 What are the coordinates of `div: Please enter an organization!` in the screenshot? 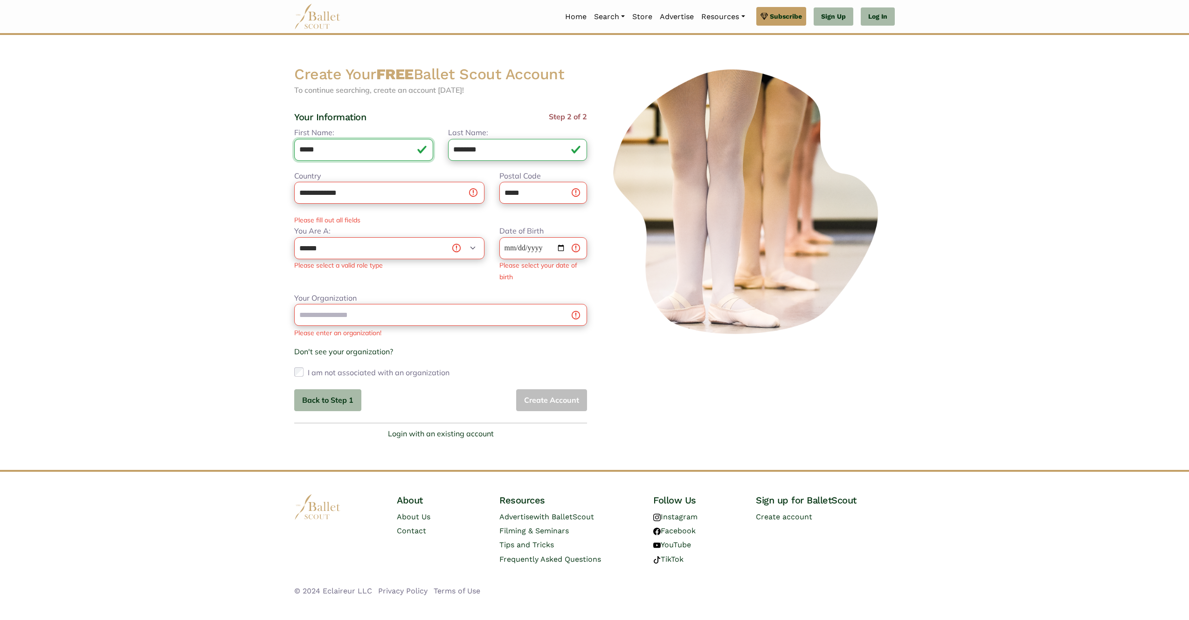 It's located at (441, 333).